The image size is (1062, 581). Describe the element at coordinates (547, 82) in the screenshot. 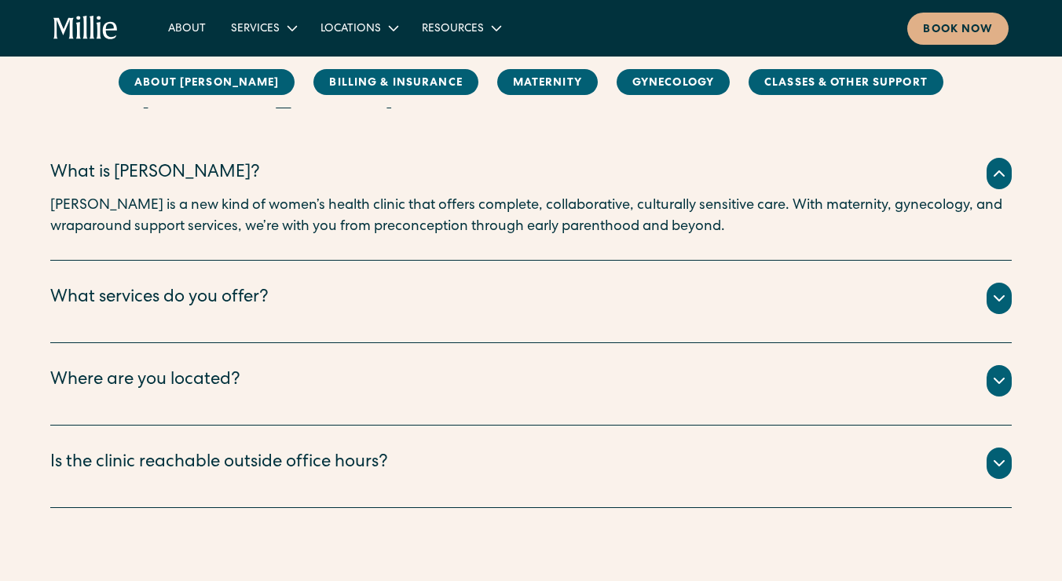

I see `a: MAternity` at that location.